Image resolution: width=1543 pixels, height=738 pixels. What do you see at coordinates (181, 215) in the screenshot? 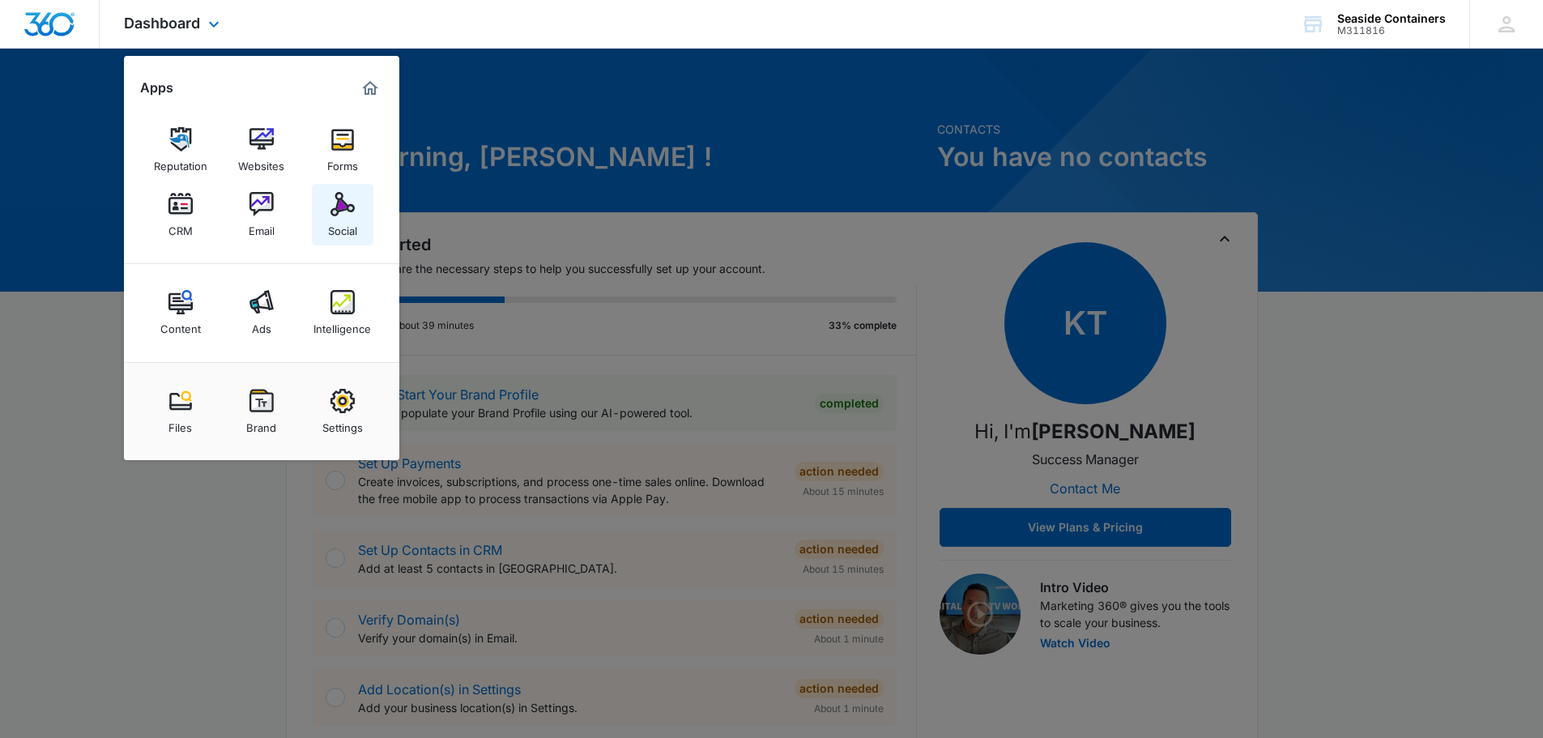
I see `a: CRM` at bounding box center [181, 215].